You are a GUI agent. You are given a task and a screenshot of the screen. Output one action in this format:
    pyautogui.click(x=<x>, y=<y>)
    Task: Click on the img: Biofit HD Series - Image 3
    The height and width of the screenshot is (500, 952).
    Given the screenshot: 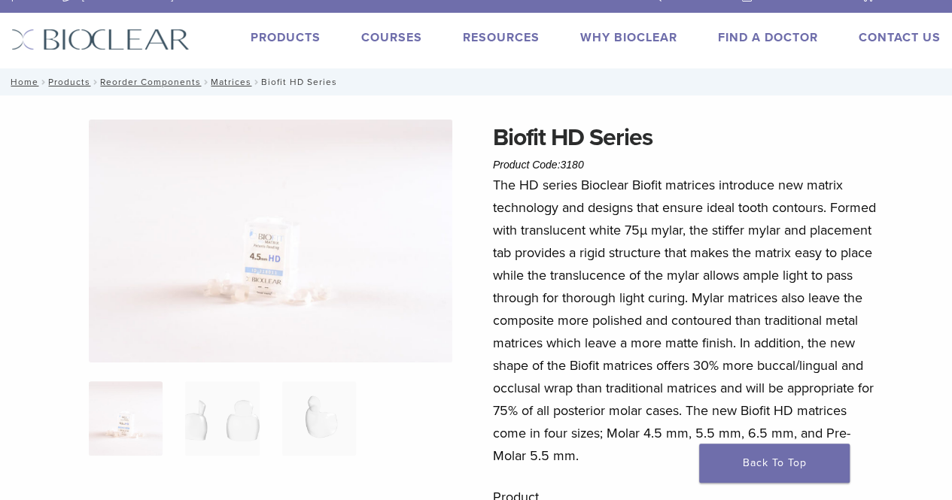 What is the action you would take?
    pyautogui.click(x=319, y=418)
    